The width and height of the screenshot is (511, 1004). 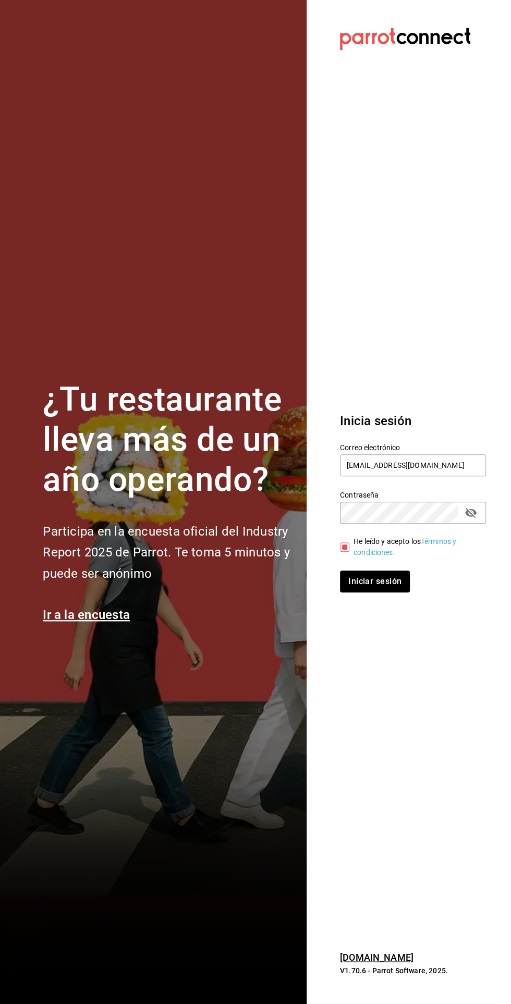 I want to click on button: passwordField, so click(x=471, y=513).